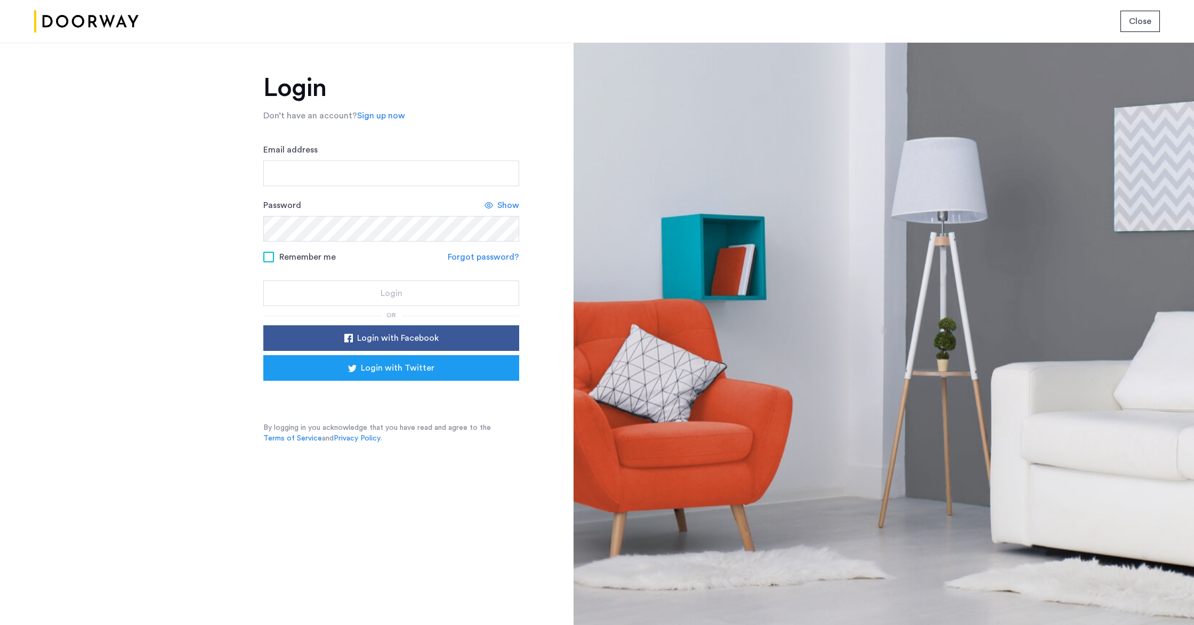 The width and height of the screenshot is (1194, 625). I want to click on span: or, so click(391, 315).